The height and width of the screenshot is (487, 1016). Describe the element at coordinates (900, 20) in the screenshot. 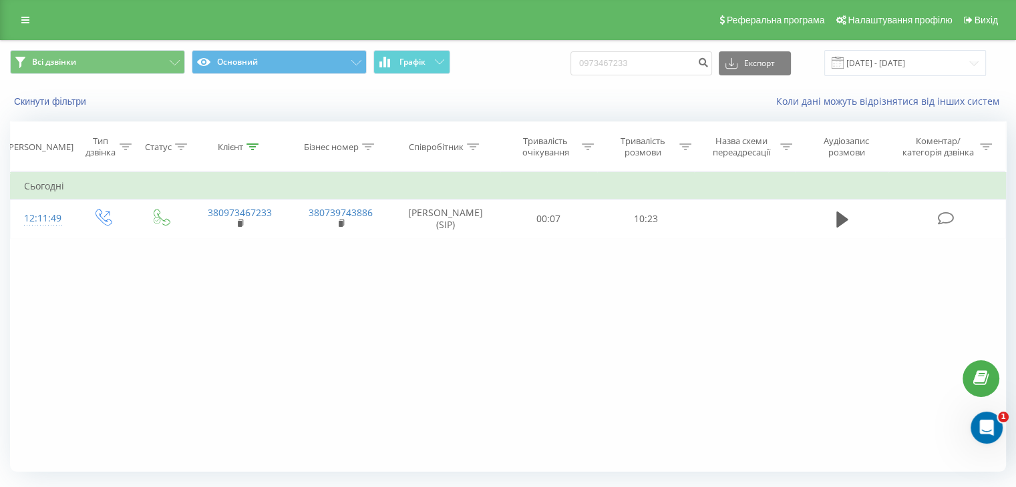

I see `span: Налаштування профілю` at that location.